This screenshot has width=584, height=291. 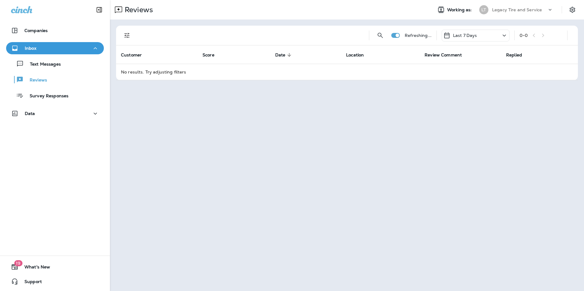 What do you see at coordinates (572, 10) in the screenshot?
I see `button: Settings` at bounding box center [572, 10].